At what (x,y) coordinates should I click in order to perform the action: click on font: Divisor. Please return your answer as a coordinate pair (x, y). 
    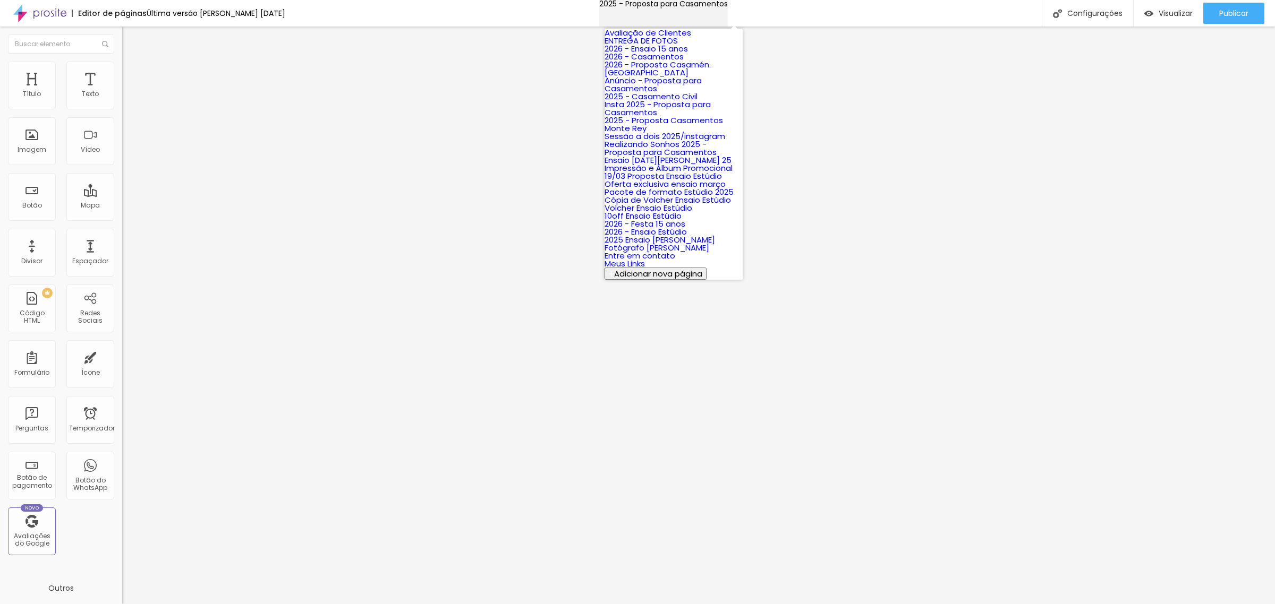
    Looking at the image, I should click on (32, 261).